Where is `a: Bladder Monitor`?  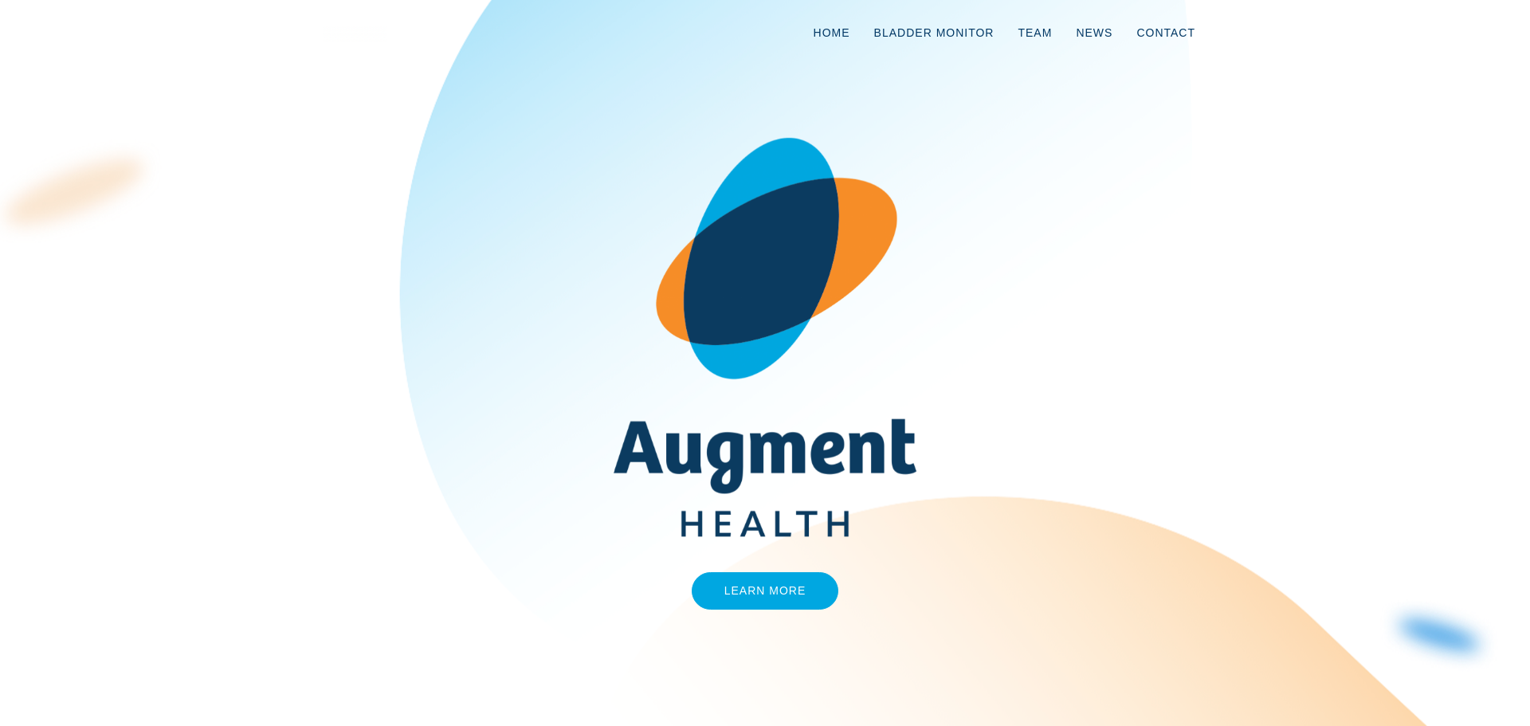 a: Bladder Monitor is located at coordinates (934, 33).